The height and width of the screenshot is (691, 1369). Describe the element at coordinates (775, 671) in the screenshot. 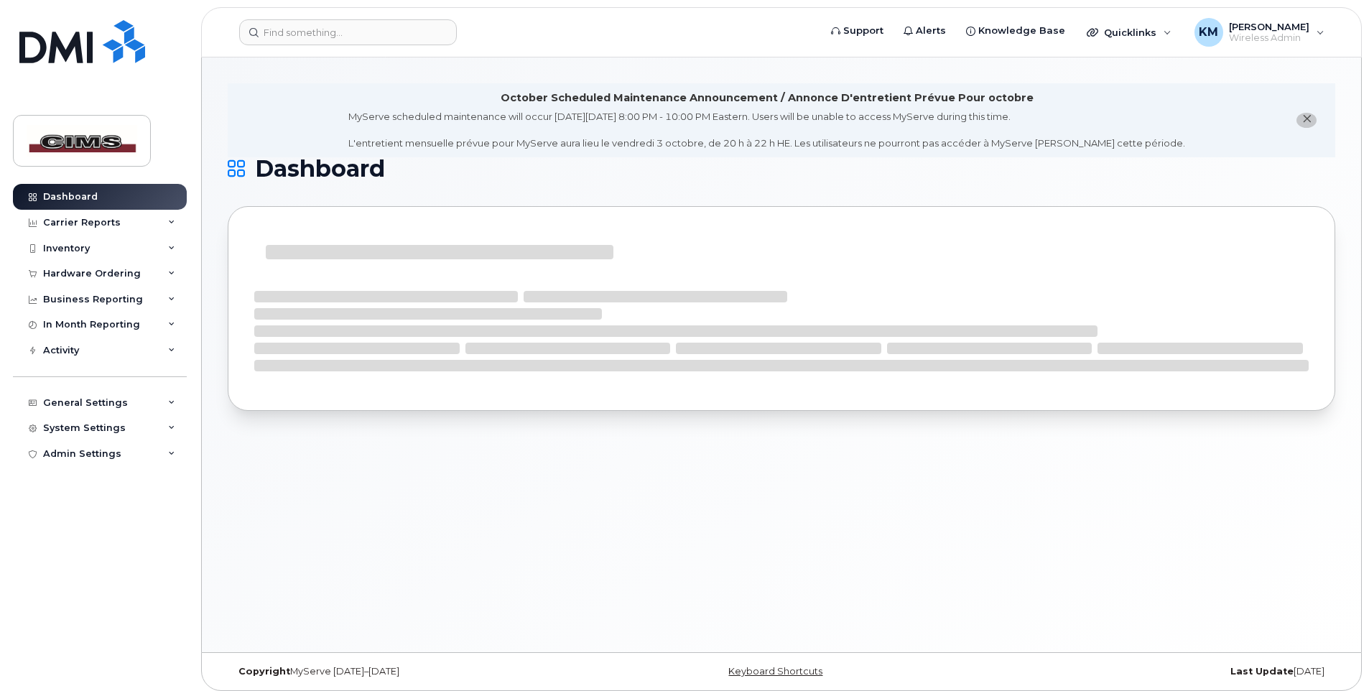

I see `a: Keyboard Shortcuts` at that location.